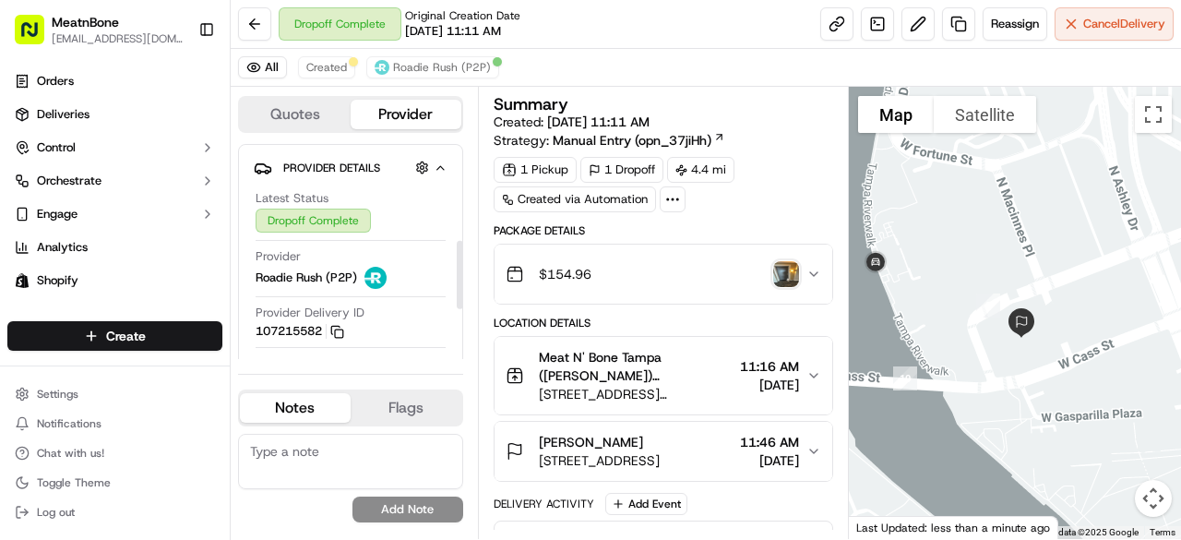  What do you see at coordinates (125, 336) in the screenshot?
I see `span: Create` at bounding box center [125, 336].